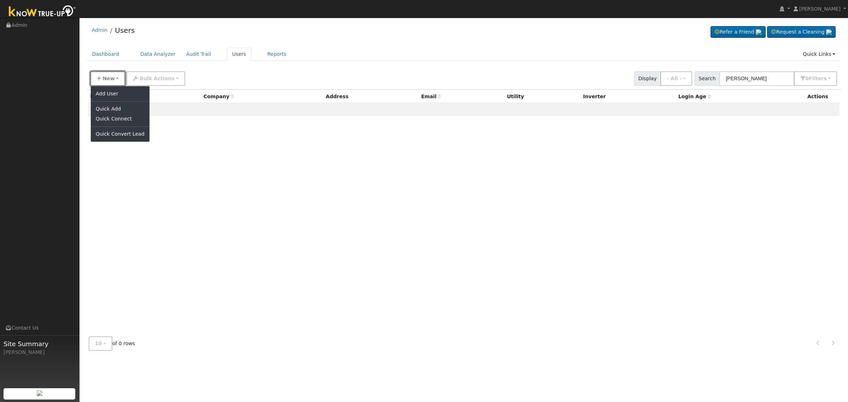 This screenshot has width=848, height=402. Describe the element at coordinates (825, 78) in the screenshot. I see `span: s` at that location.